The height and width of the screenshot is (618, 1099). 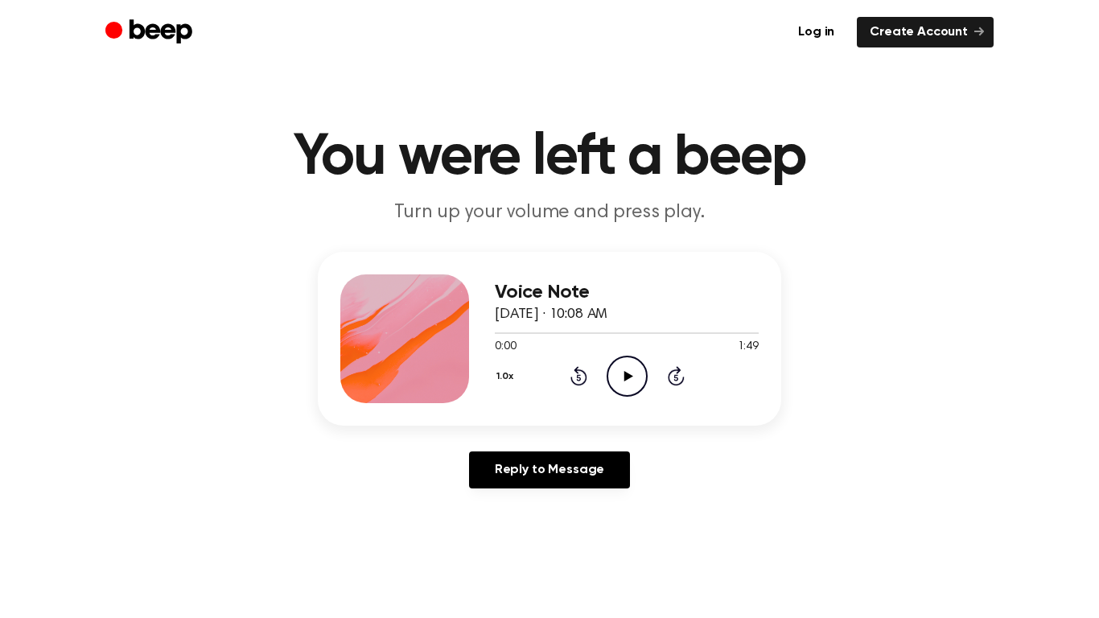 What do you see at coordinates (150, 32) in the screenshot?
I see `a: Beep` at bounding box center [150, 32].